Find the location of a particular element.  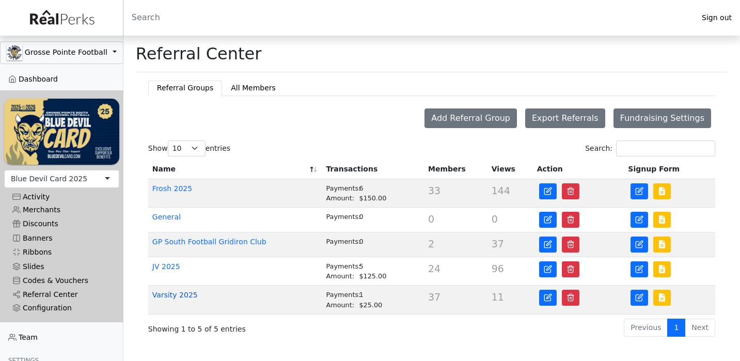

a: Banners is located at coordinates (61, 238).